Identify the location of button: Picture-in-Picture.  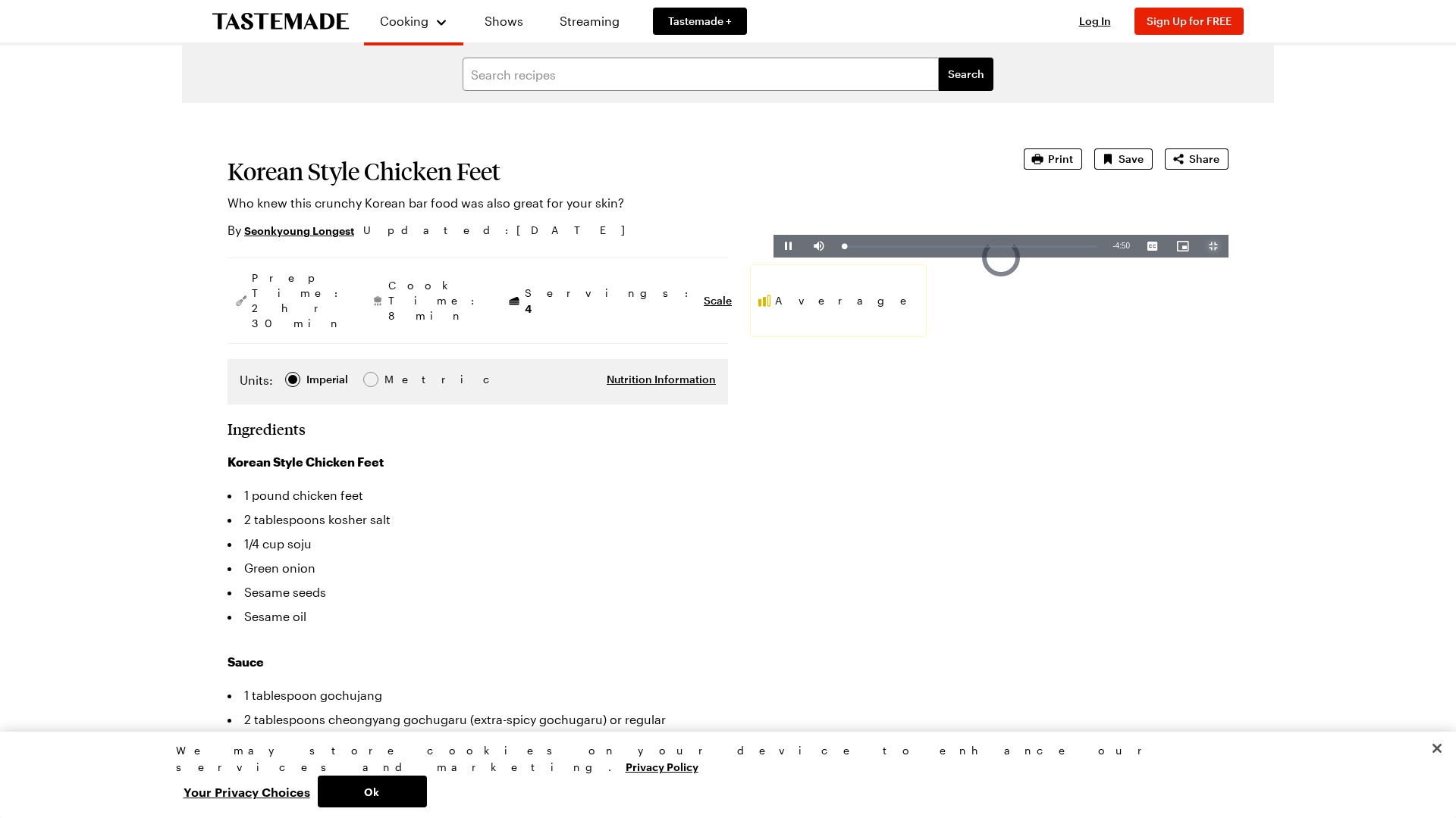
(1183, 246).